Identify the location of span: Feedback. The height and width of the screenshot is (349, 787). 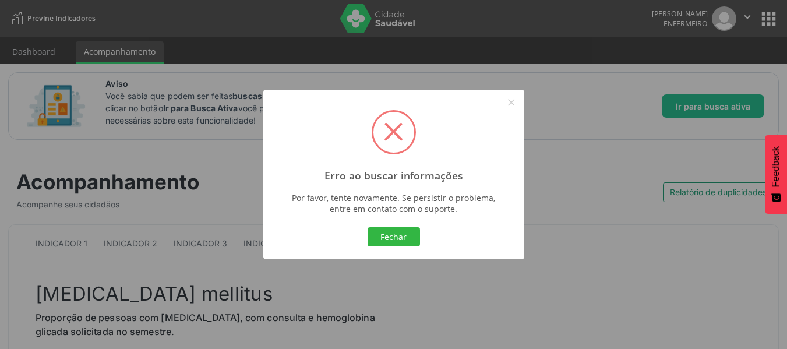
(776, 167).